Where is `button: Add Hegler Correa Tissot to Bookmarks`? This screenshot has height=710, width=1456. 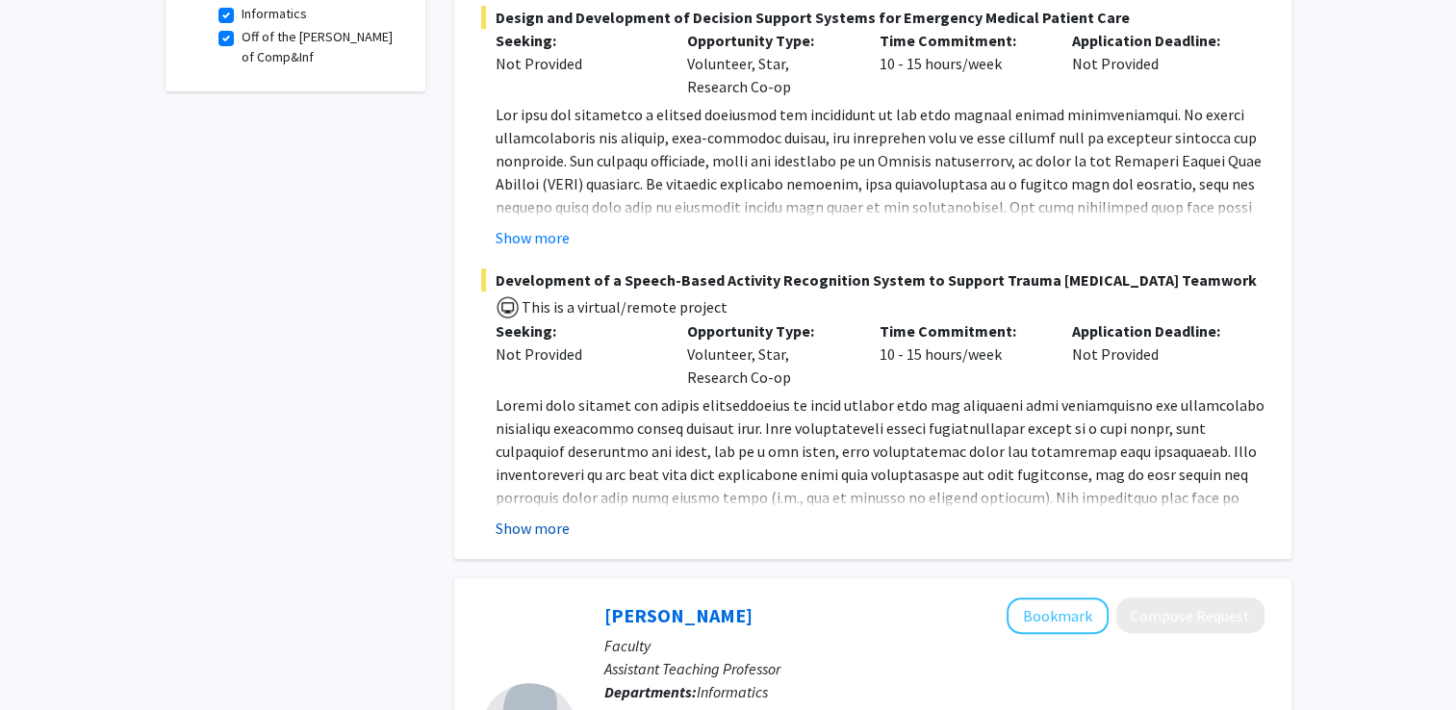
button: Add Hegler Correa Tissot to Bookmarks is located at coordinates (1058, 616).